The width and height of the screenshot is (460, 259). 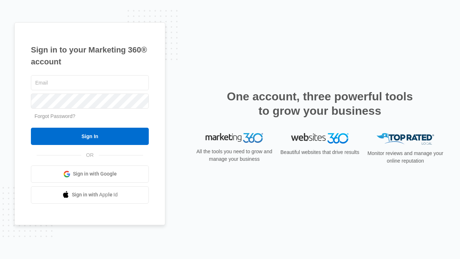 I want to click on input: Email, so click(x=90, y=83).